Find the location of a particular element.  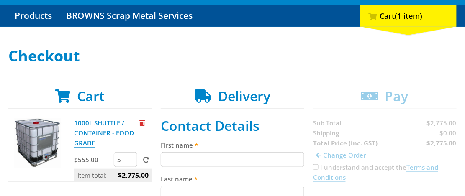

input: Please enter your first name. is located at coordinates (232, 160).